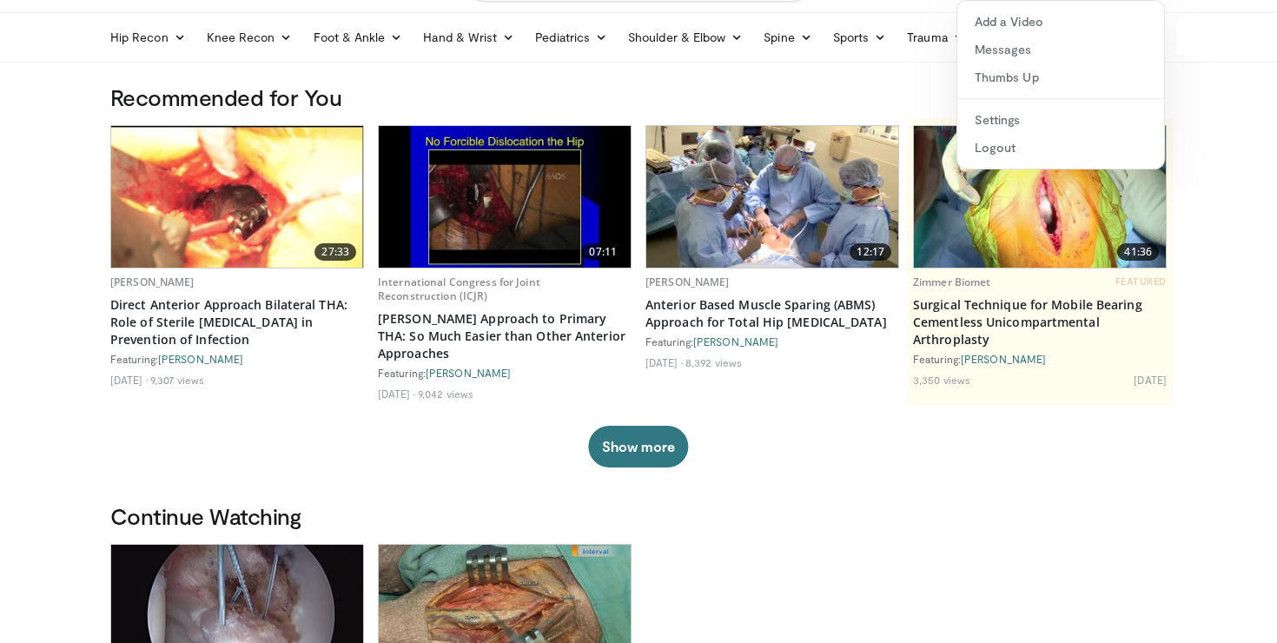 The height and width of the screenshot is (643, 1277). I want to click on a: Hip Recon, so click(148, 37).